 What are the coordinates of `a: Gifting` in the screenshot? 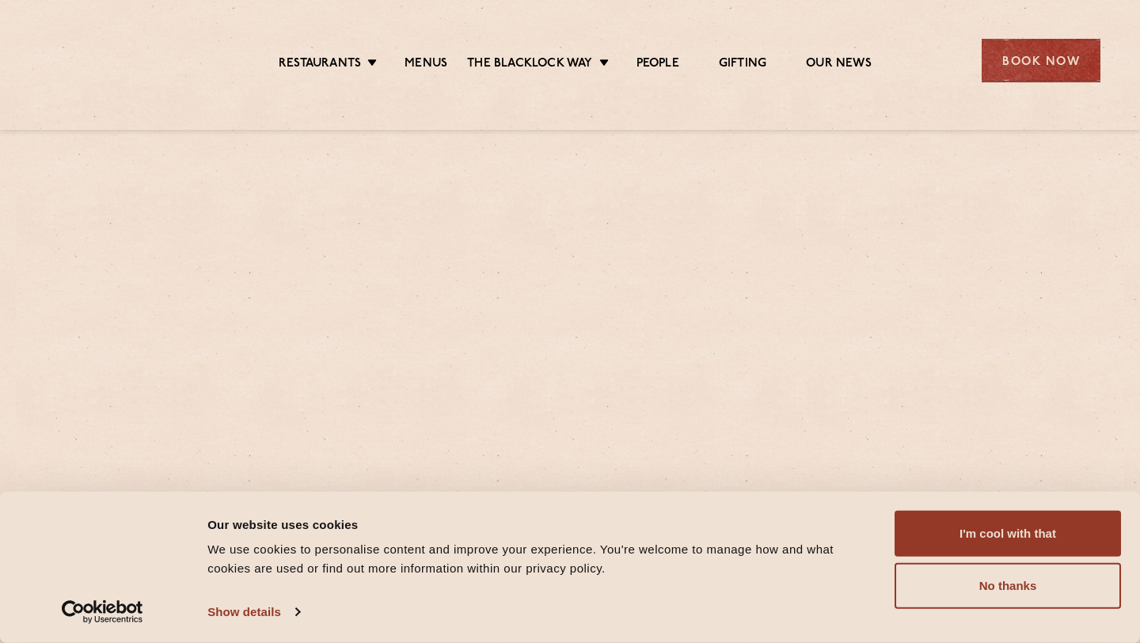 It's located at (743, 65).